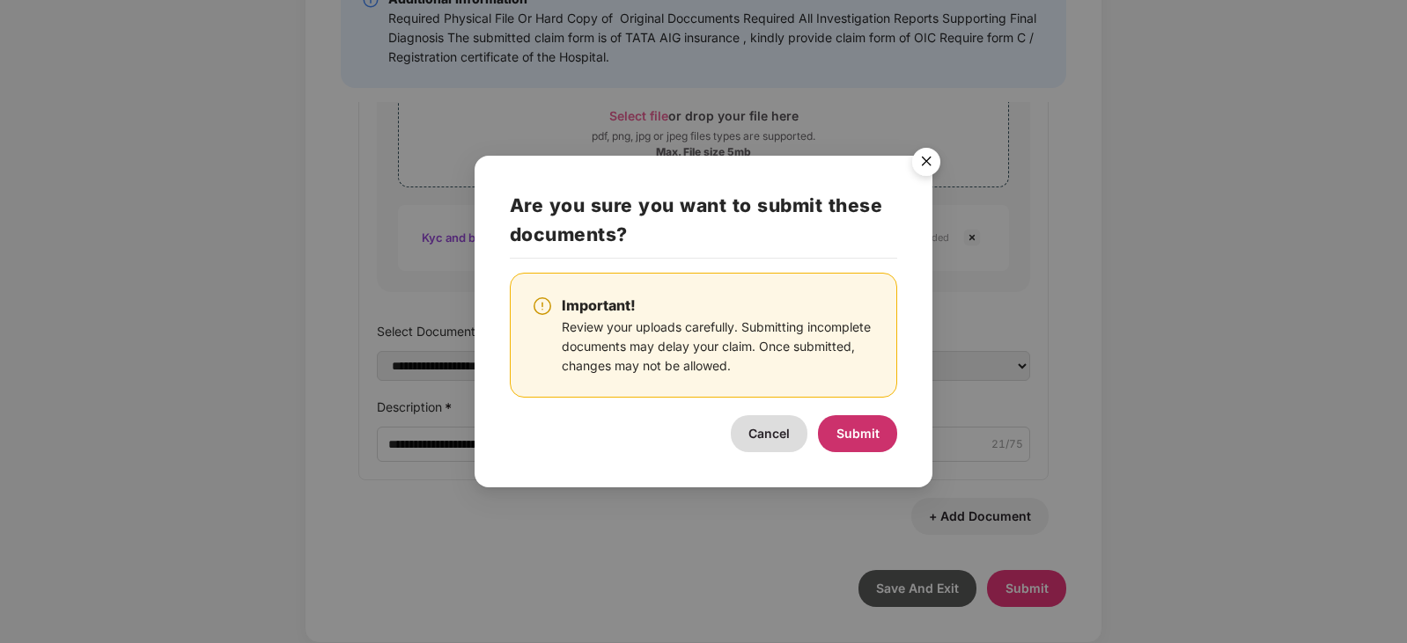  Describe the element at coordinates (718, 347) in the screenshot. I see `div: Review your uploads carefully. Submitting incomplete documents may delay your claim. Once submitt...` at that location.